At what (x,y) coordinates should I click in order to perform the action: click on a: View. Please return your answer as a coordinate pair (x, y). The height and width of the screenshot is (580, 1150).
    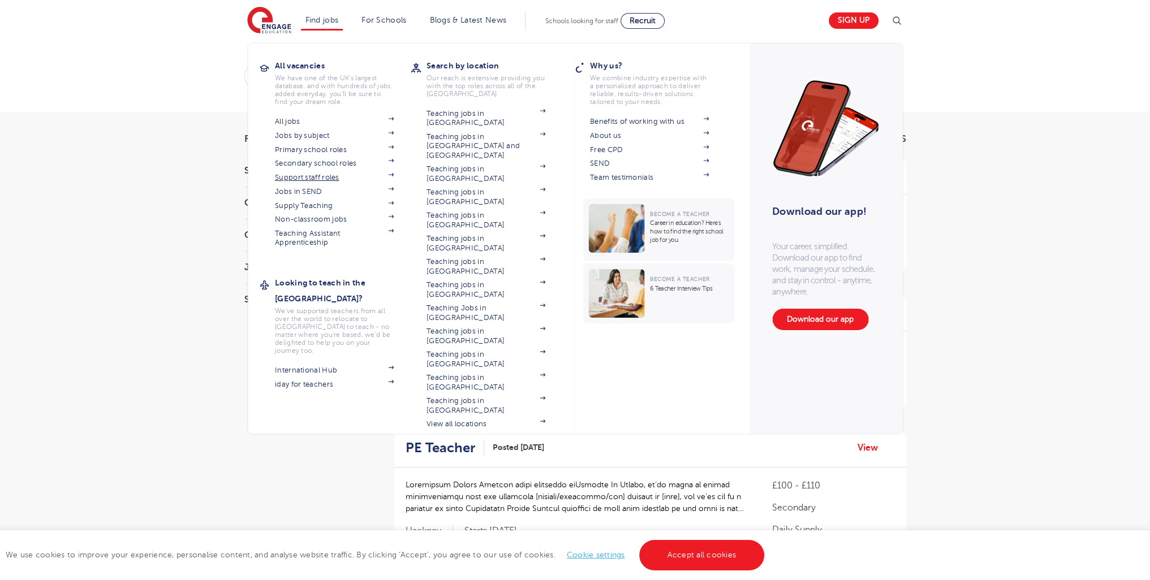
    Looking at the image, I should click on (872, 448).